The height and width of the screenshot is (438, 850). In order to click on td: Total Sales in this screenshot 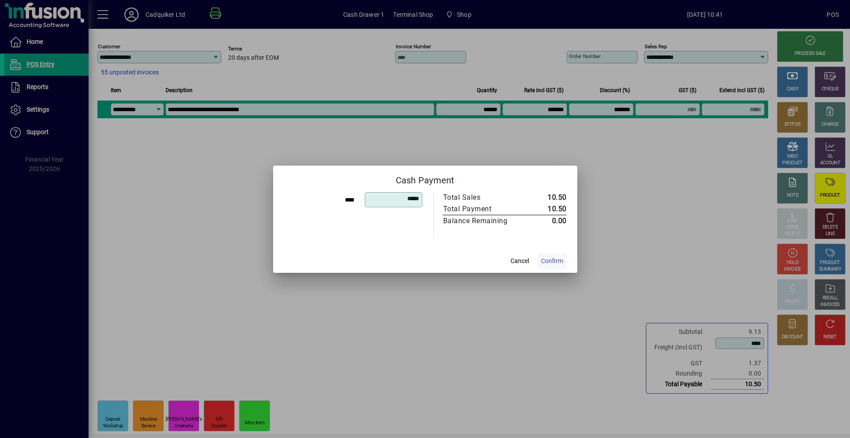, I will do `click(484, 197)`.